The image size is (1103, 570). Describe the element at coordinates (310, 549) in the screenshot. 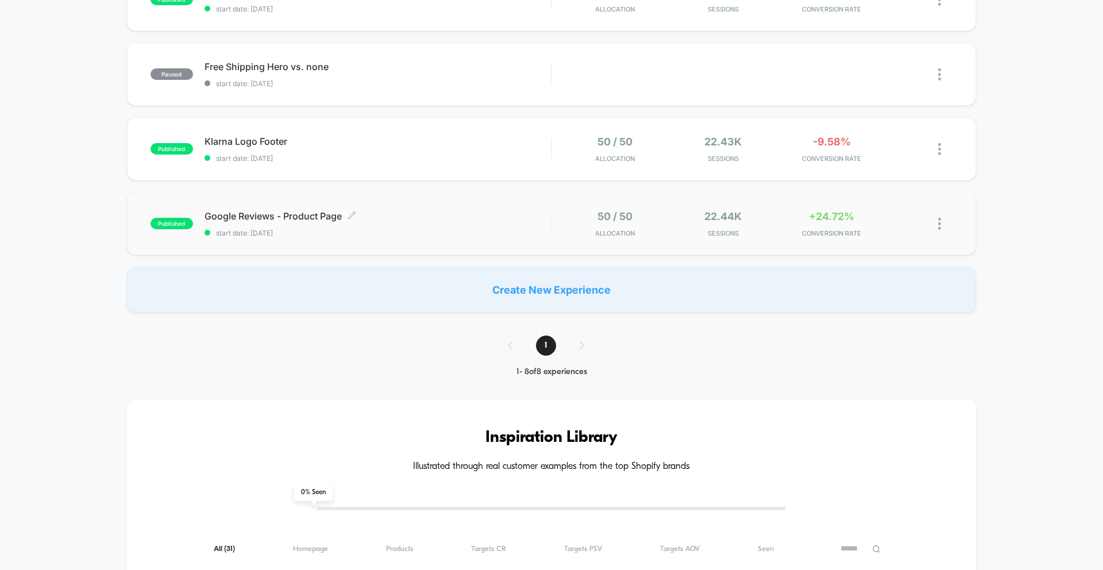

I see `span: Homepage` at that location.